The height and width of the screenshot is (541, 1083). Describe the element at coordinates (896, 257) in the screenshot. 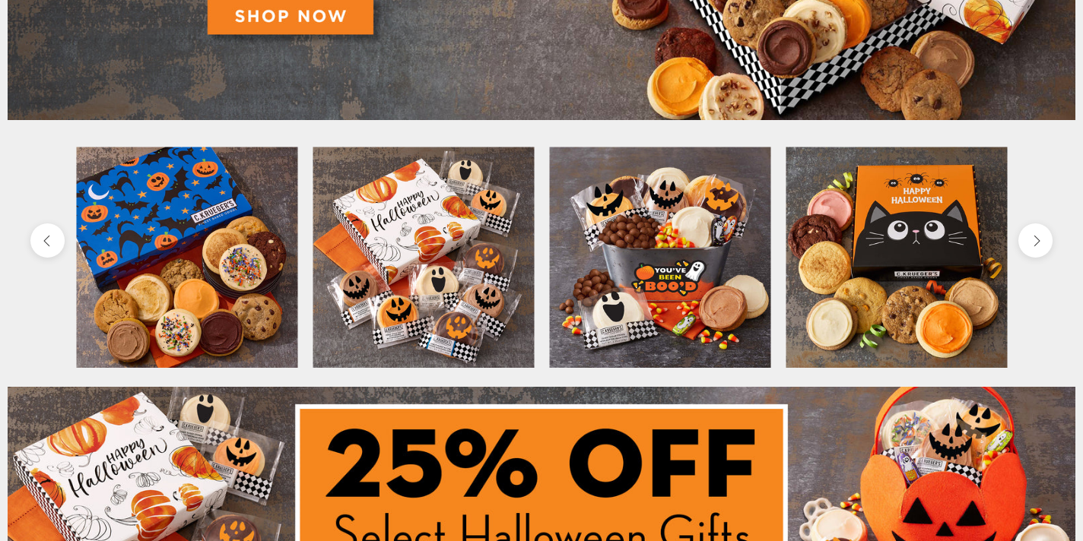

I see `img: Halloween Scaredy Cat Bakery Gift Box - Assorted Cookies` at that location.